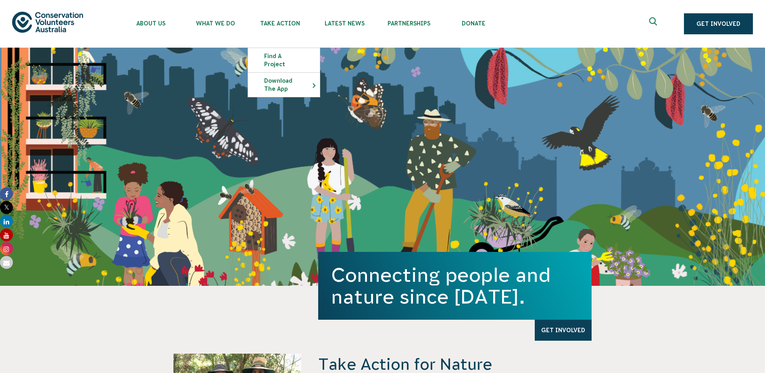 This screenshot has width=765, height=373. Describe the element at coordinates (654, 24) in the screenshot. I see `span: Expand search box` at that location.